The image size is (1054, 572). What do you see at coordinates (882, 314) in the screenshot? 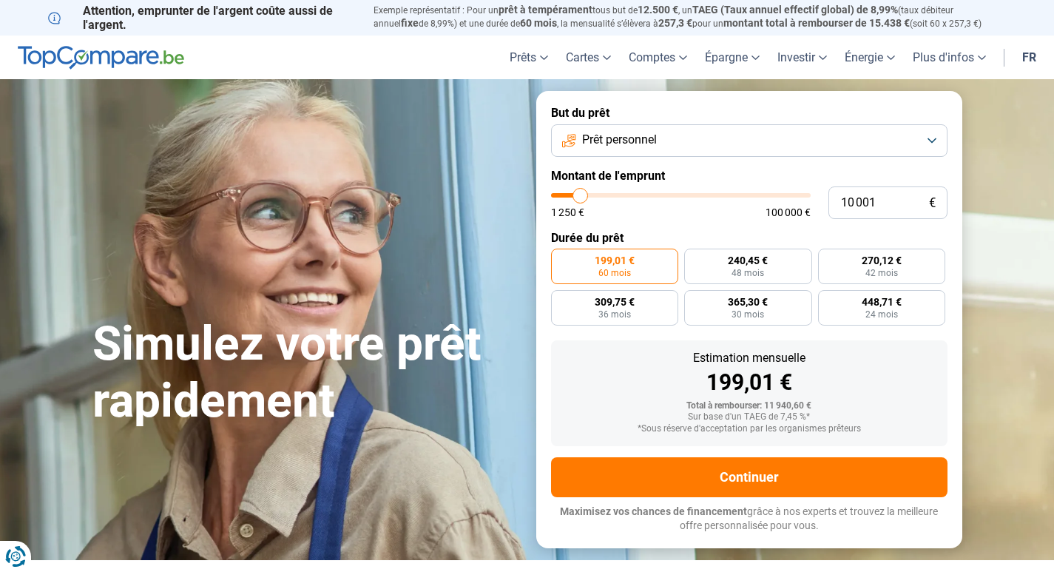
I see `span: 24 mois` at bounding box center [882, 314].